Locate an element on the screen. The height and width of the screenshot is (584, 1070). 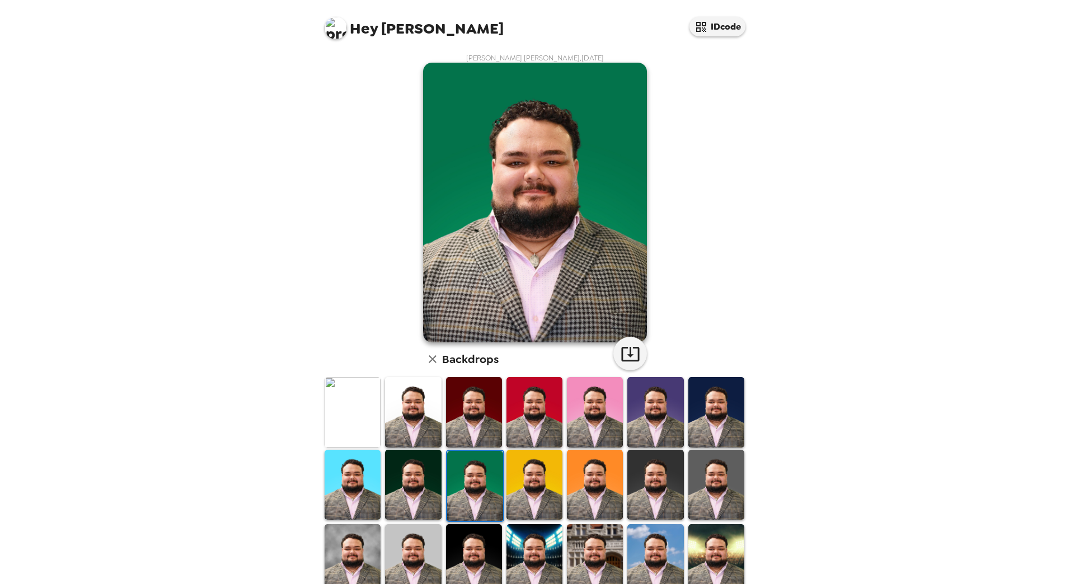
img: user is located at coordinates (535, 203).